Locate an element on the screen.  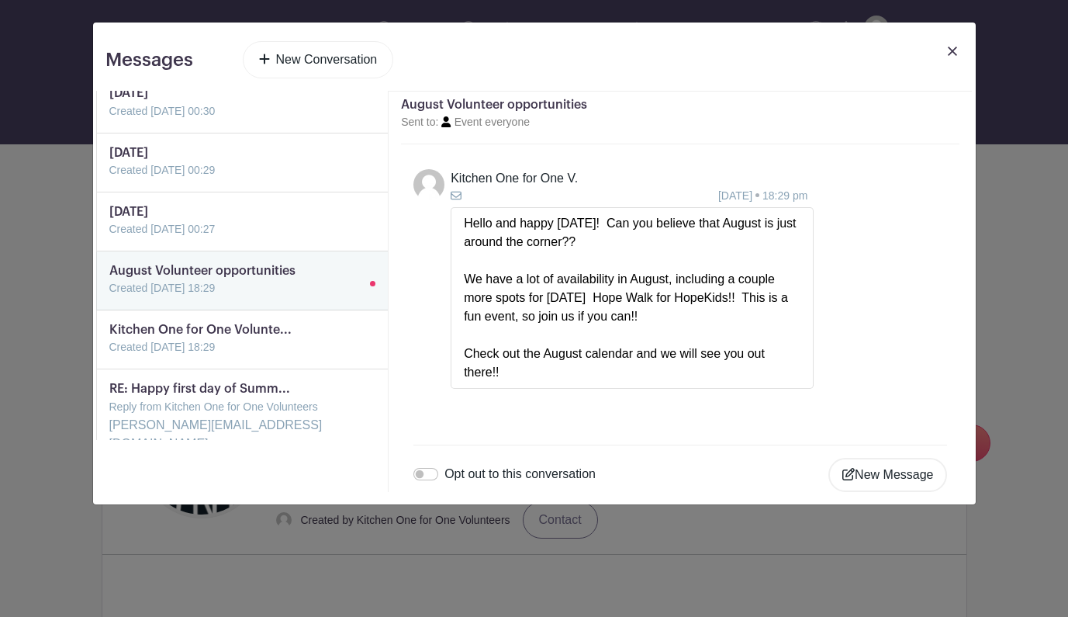
small: Sent to: Event everyone is located at coordinates (466, 122).